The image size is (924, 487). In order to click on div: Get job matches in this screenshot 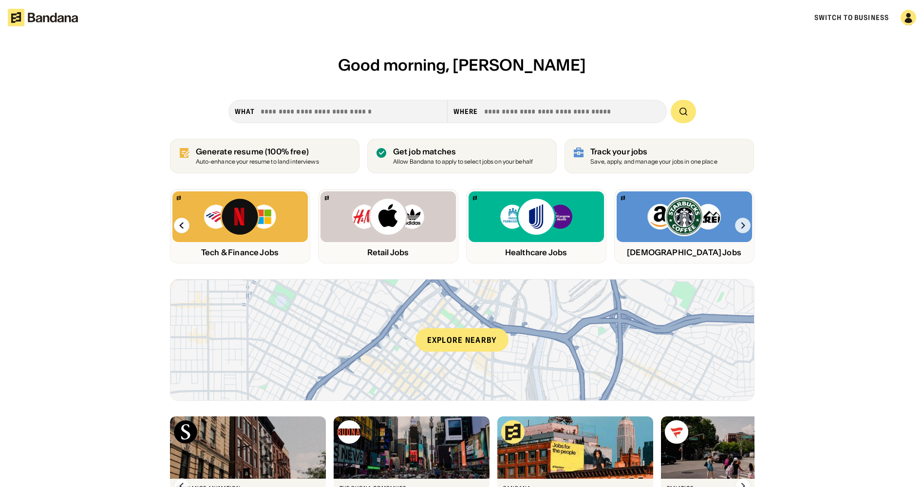, I will do `click(463, 151)`.